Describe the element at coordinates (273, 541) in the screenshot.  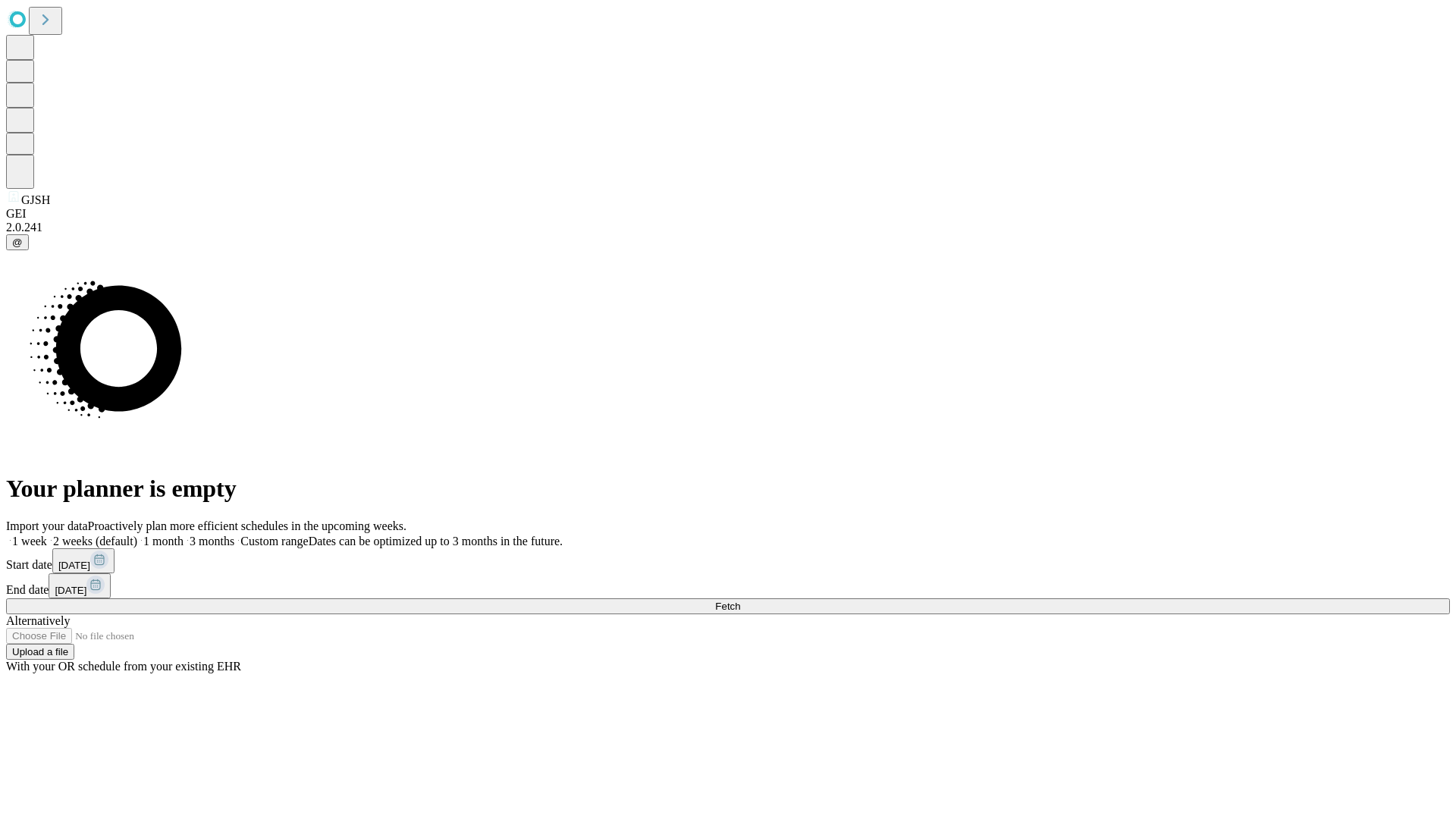
I see `span: Custom range` at that location.